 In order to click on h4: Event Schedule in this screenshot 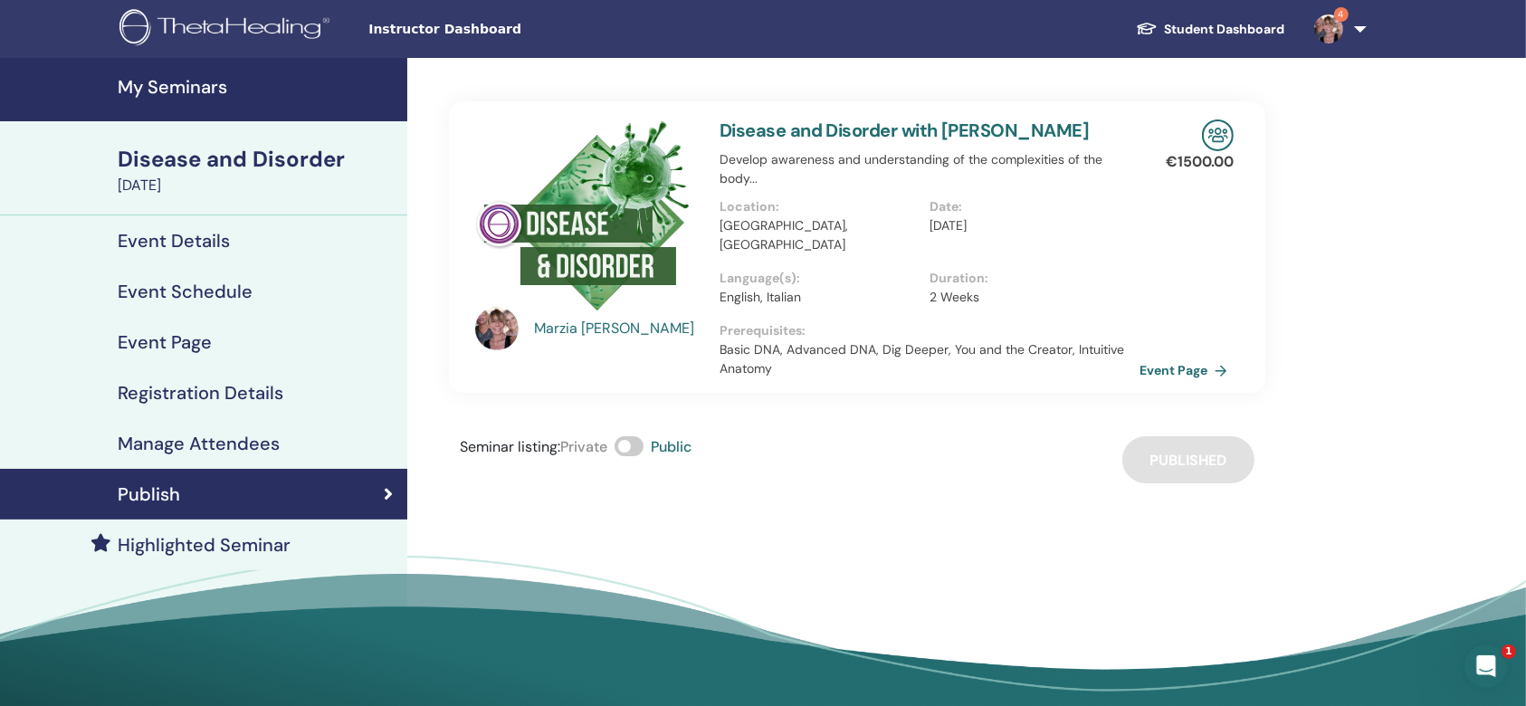, I will do `click(185, 291)`.